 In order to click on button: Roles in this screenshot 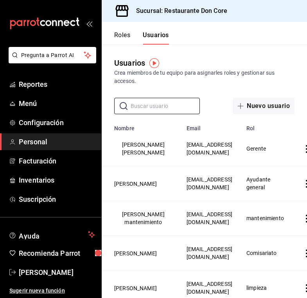, I will do `click(122, 38)`.